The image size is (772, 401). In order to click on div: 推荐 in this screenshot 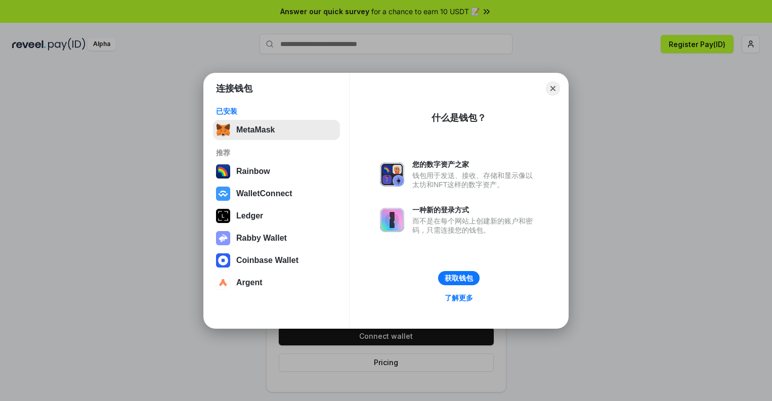, I will do `click(276, 153)`.